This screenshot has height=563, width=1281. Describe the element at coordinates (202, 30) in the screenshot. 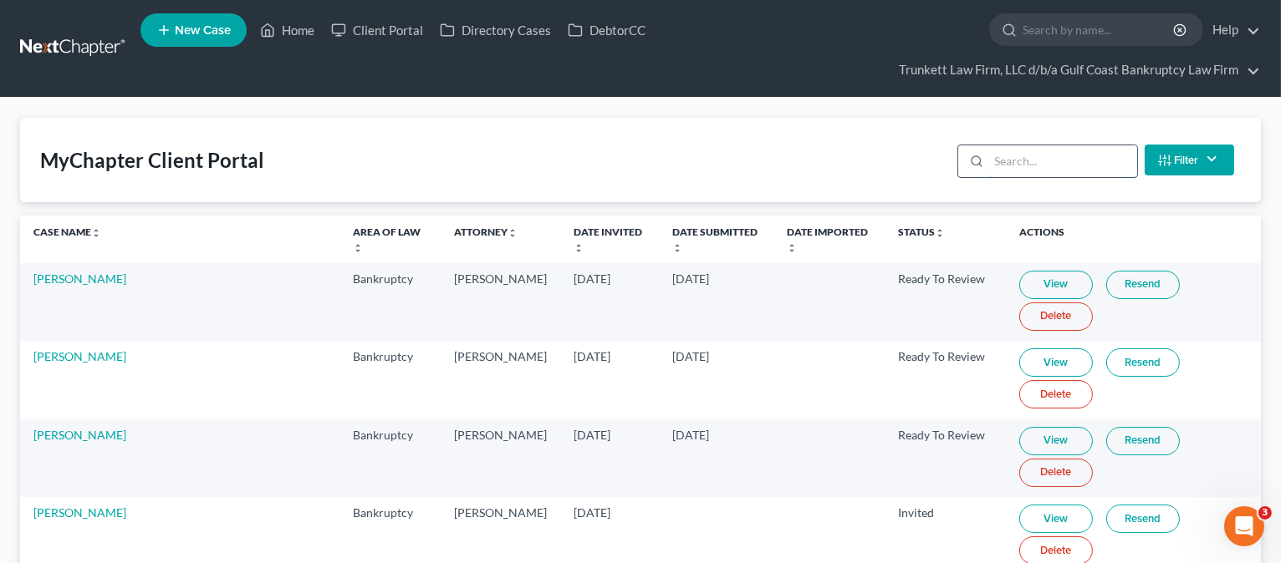

I see `span: New Case` at that location.